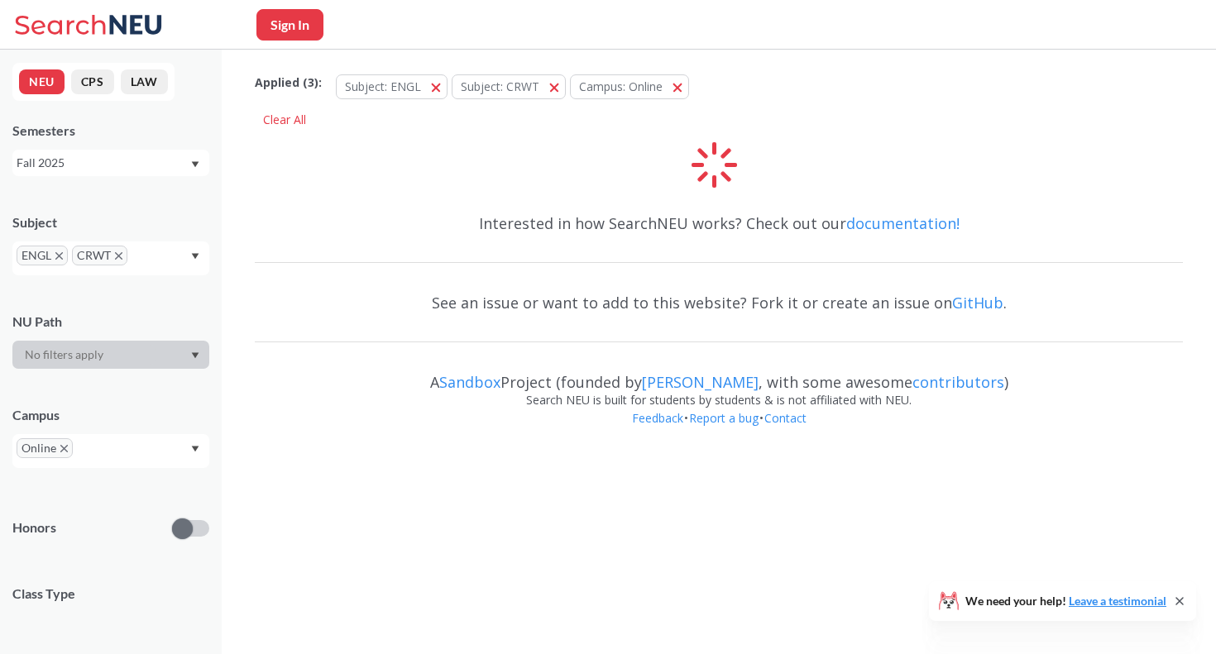 The image size is (1216, 654). I want to click on a: Report a bug, so click(724, 418).